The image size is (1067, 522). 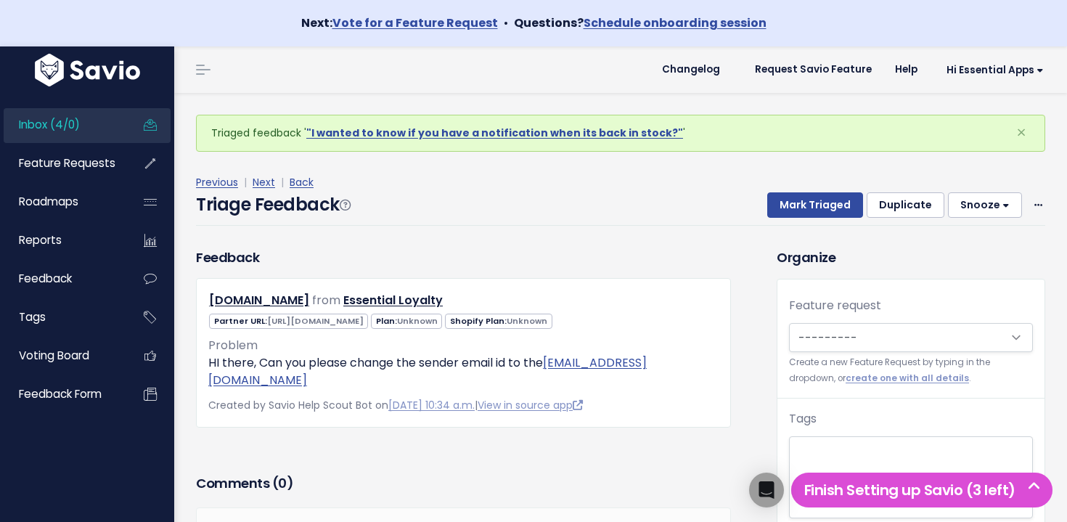 I want to click on button: Duplicate, so click(x=905, y=205).